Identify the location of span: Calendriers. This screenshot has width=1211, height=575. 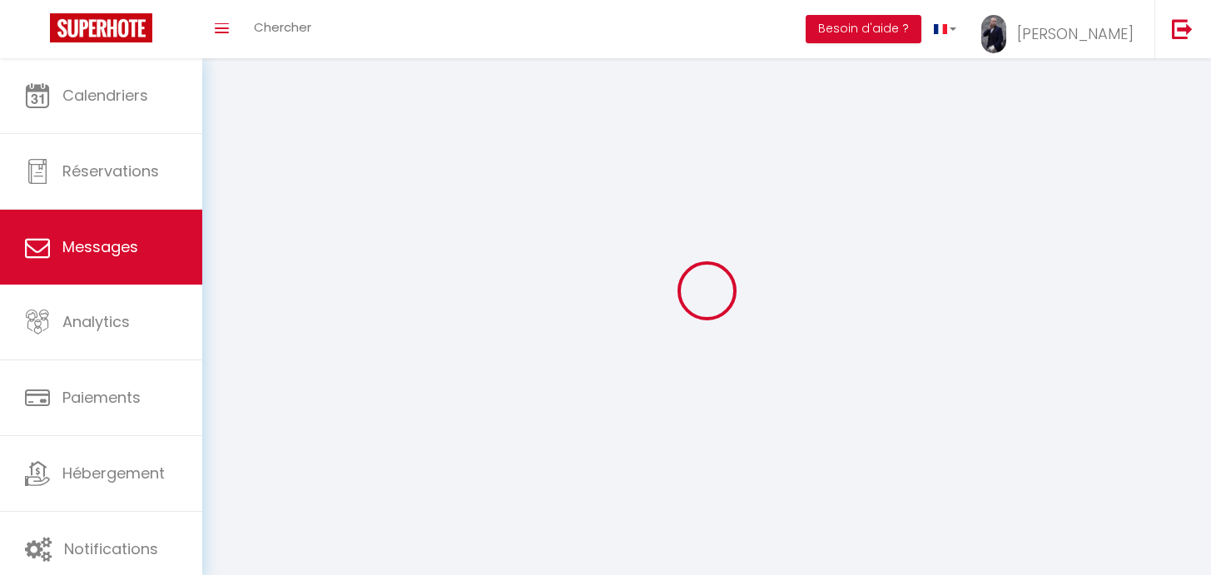
(105, 95).